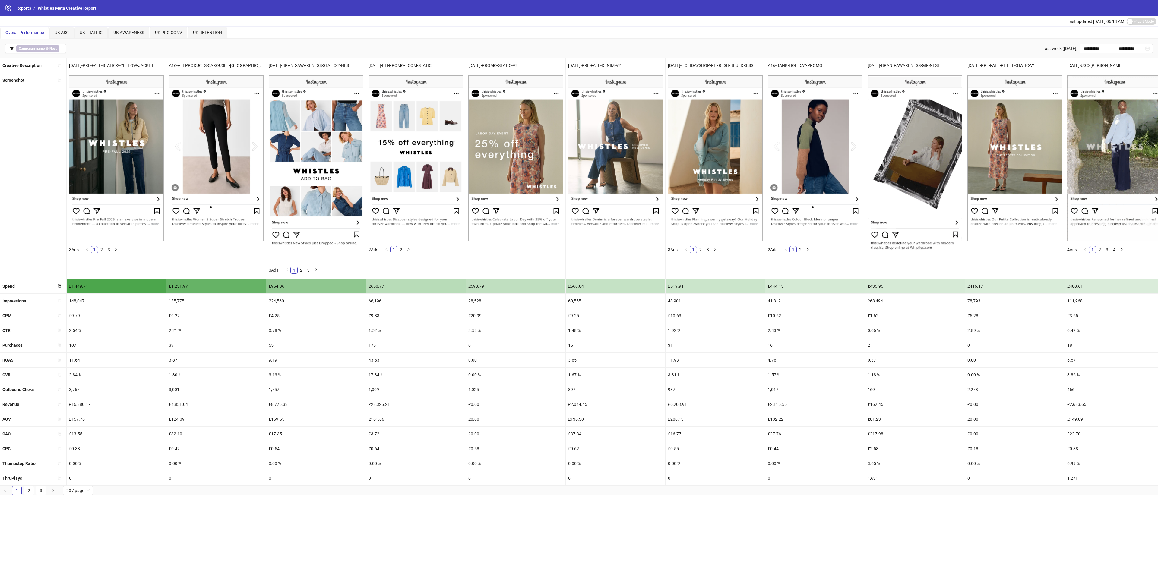 The width and height of the screenshot is (1158, 575). What do you see at coordinates (915, 330) in the screenshot?
I see `div: 0.06 %` at bounding box center [915, 330].